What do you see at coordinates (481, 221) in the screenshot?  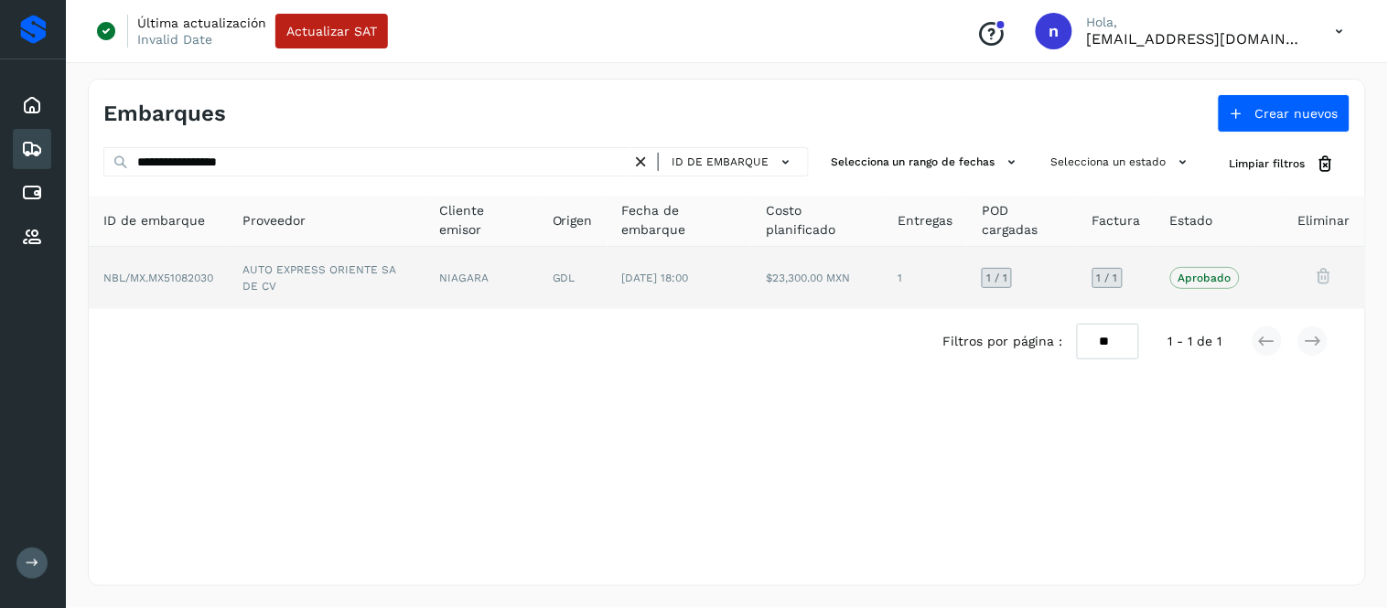 I see `span: Cliente emisor` at bounding box center [481, 221].